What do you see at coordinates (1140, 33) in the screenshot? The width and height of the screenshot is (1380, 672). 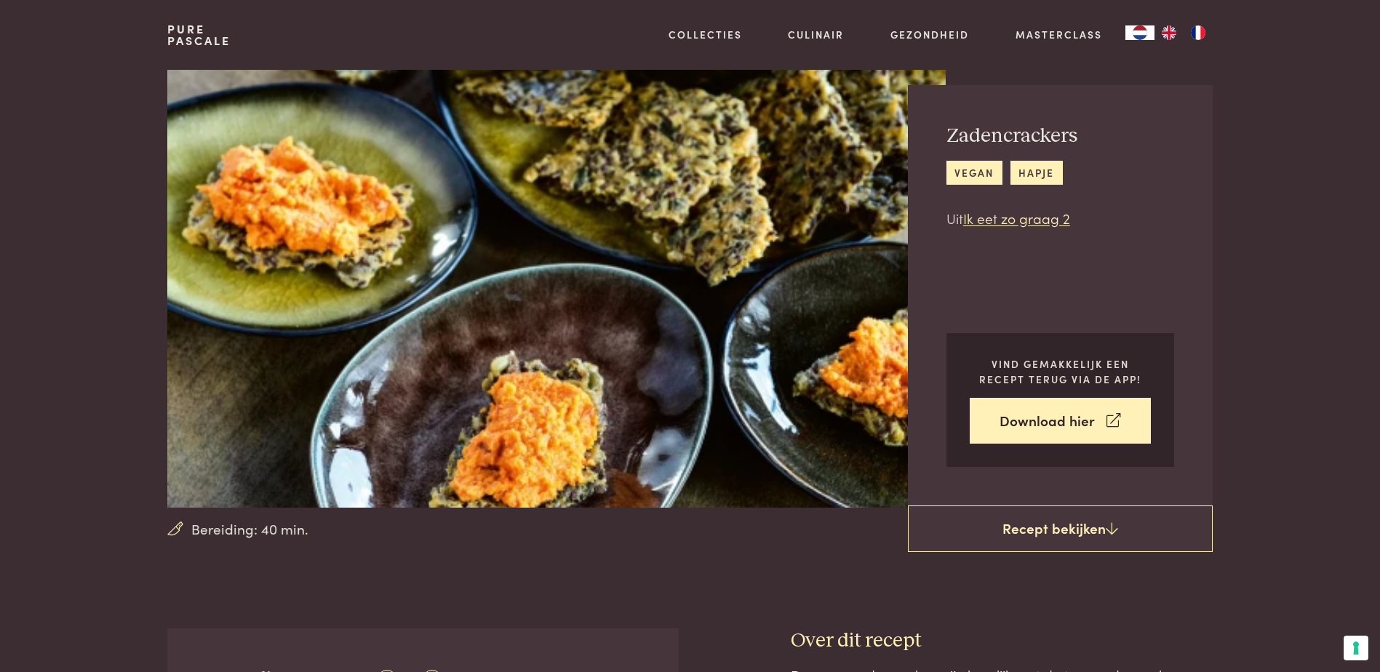 I see `a: NL` at bounding box center [1140, 33].